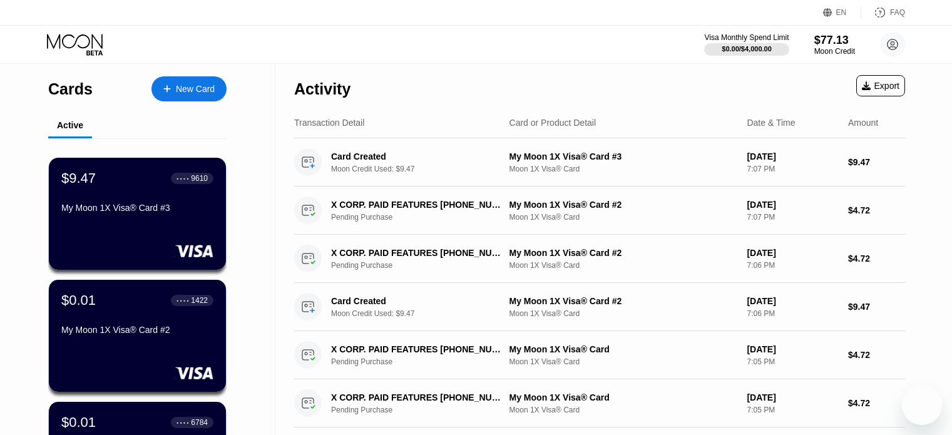  I want to click on div: $0.00 / $4,000.00, so click(747, 49).